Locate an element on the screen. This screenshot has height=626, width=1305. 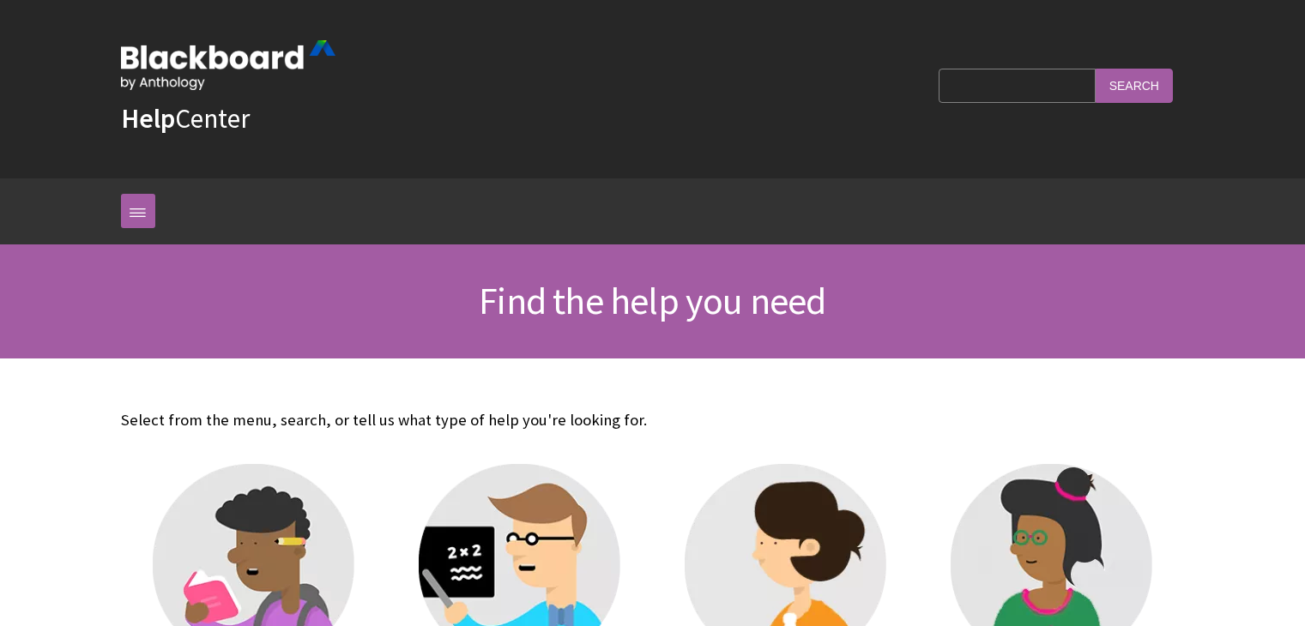
input: Search is located at coordinates (1134, 85).